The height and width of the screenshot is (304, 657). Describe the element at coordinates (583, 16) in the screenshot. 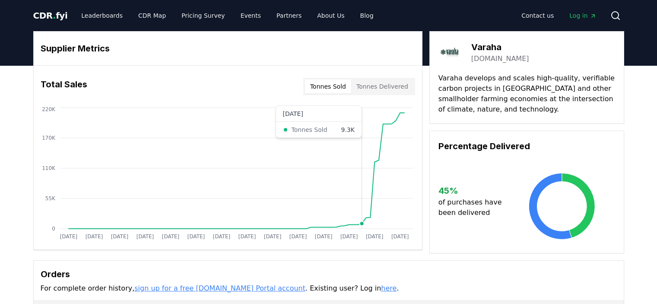

I see `a: Log in` at that location.